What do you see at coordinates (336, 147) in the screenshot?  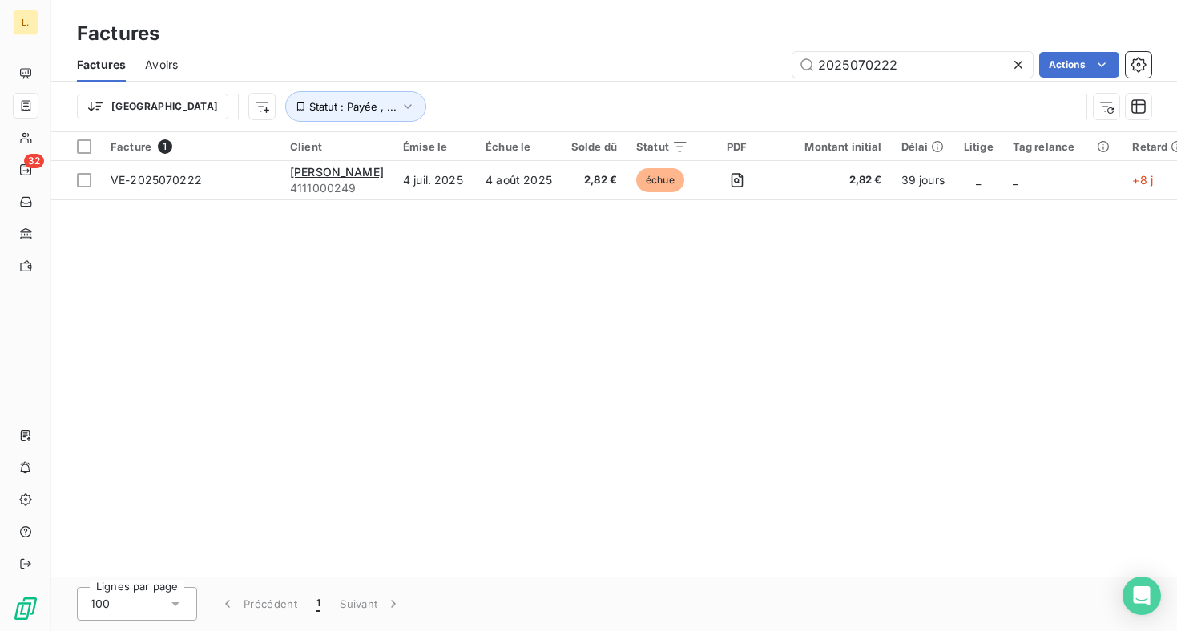 I see `div: Client` at bounding box center [336, 147].